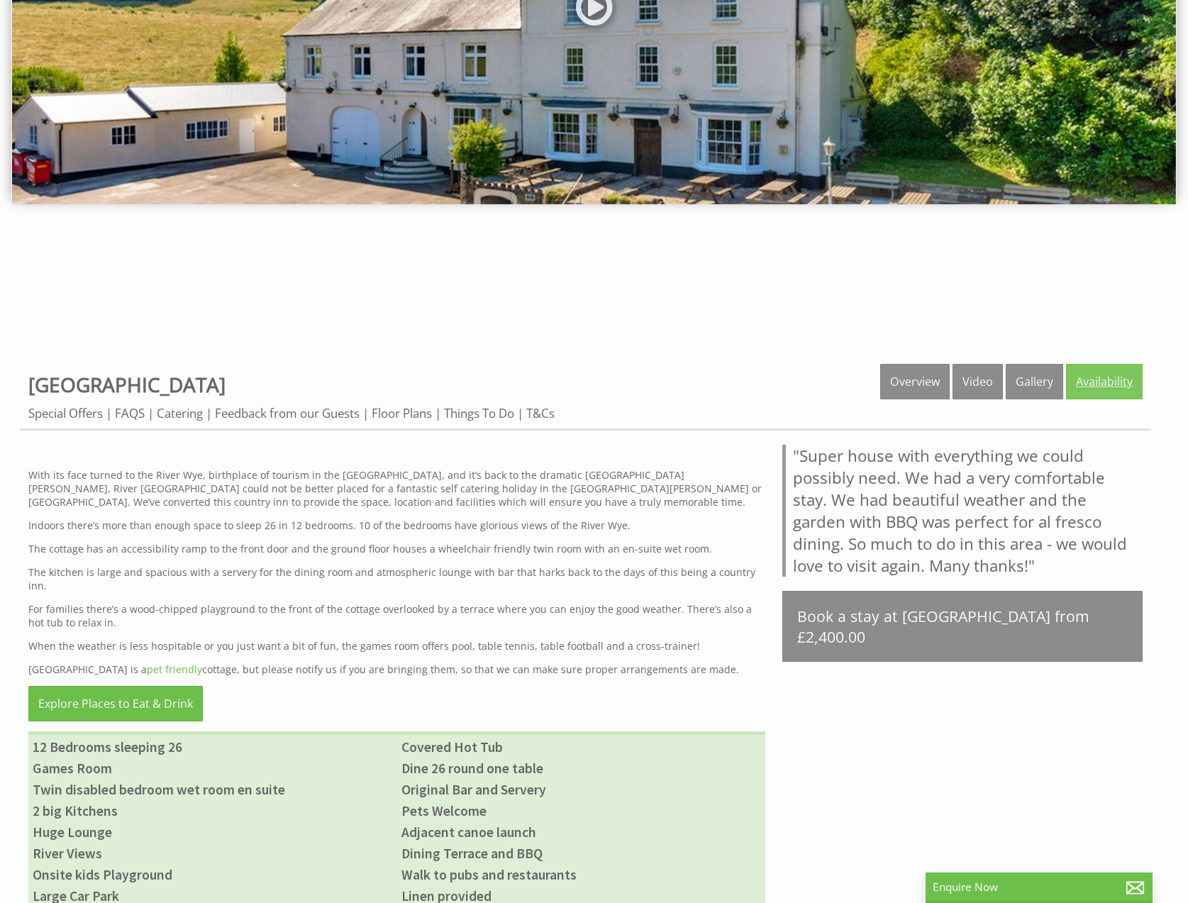 The width and height of the screenshot is (1188, 903). What do you see at coordinates (582, 874) in the screenshot?
I see `li: Walk to pubs and restaurants` at bounding box center [582, 874].